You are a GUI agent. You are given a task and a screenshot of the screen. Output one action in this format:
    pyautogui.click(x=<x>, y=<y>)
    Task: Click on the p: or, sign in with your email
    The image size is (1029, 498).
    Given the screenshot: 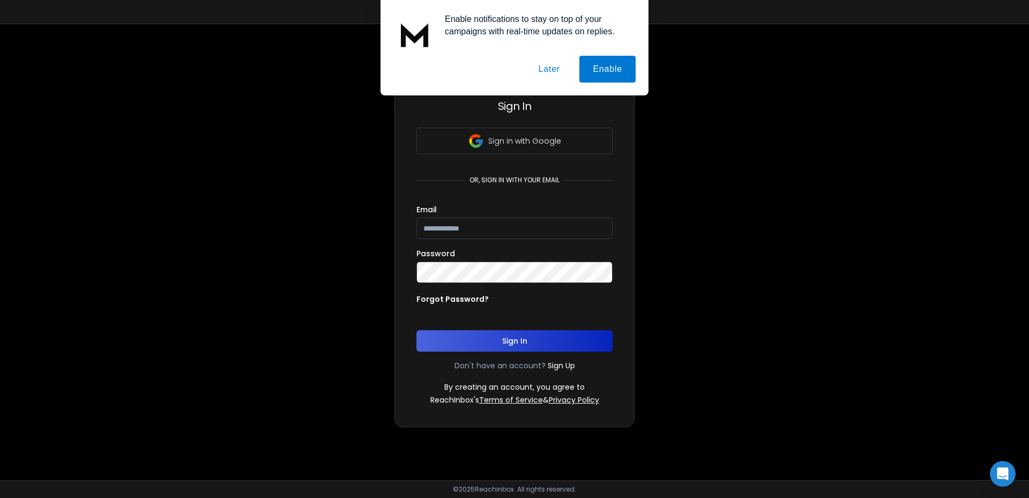 What is the action you would take?
    pyautogui.click(x=514, y=180)
    